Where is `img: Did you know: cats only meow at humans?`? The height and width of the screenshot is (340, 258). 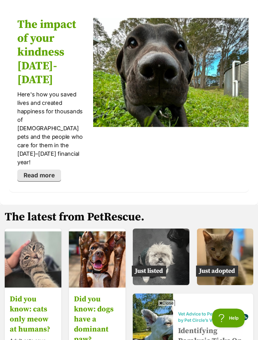 img: Did you know: cats only meow at humans? is located at coordinates (33, 260).